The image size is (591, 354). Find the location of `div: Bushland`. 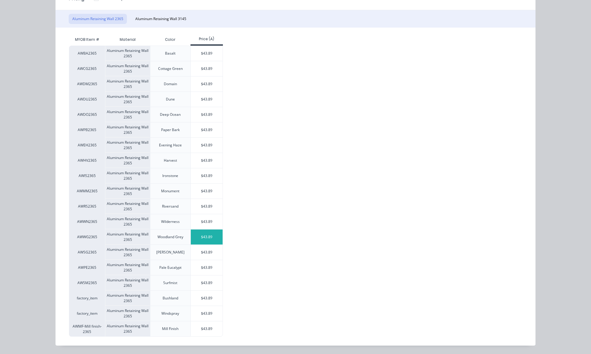

div: Bushland is located at coordinates (170, 298).